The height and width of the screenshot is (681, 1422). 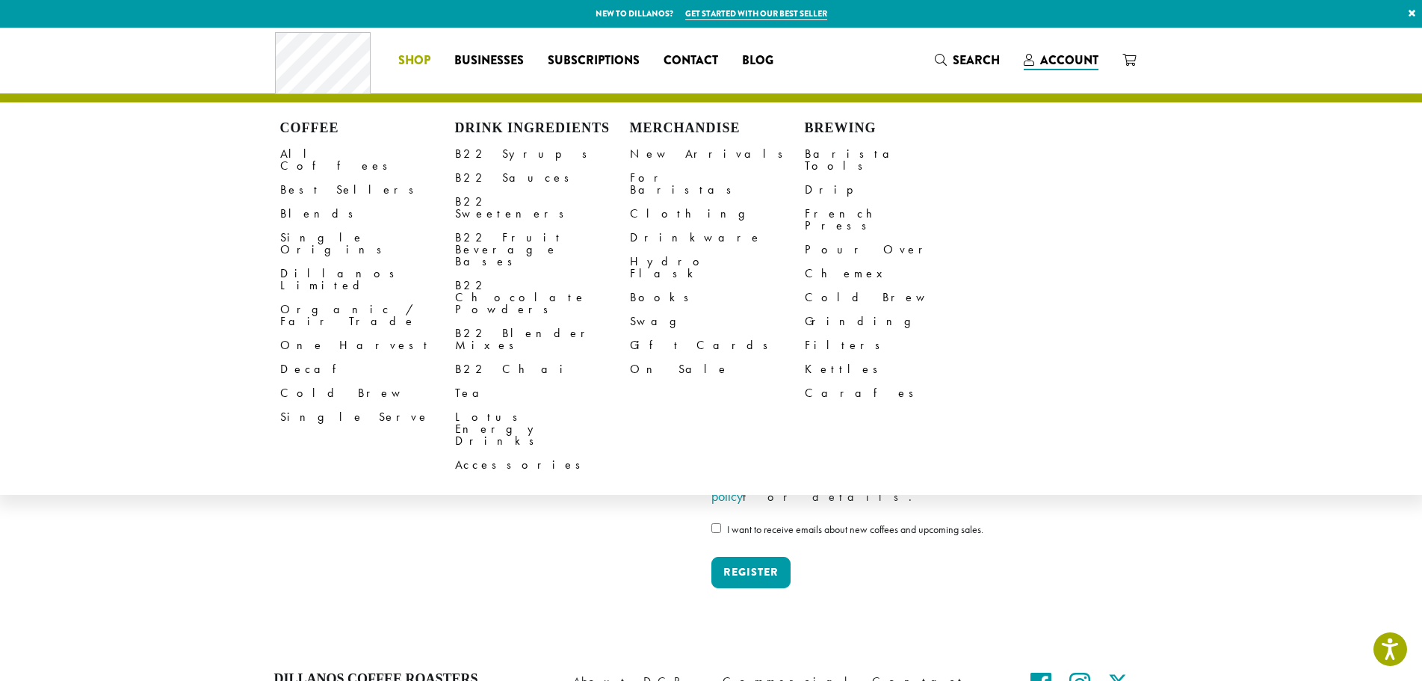 I want to click on a: B22 Sweeteners, so click(x=543, y=208).